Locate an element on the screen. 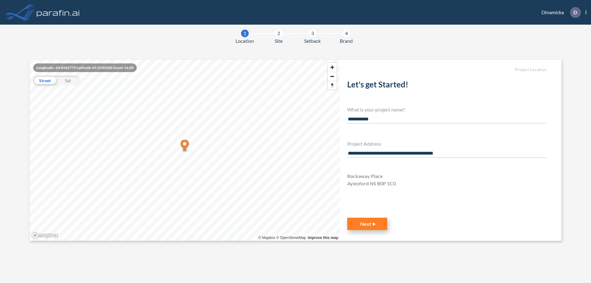 Image resolution: width=591 pixels, height=283 pixels. a: Mapbox is located at coordinates (267, 238).